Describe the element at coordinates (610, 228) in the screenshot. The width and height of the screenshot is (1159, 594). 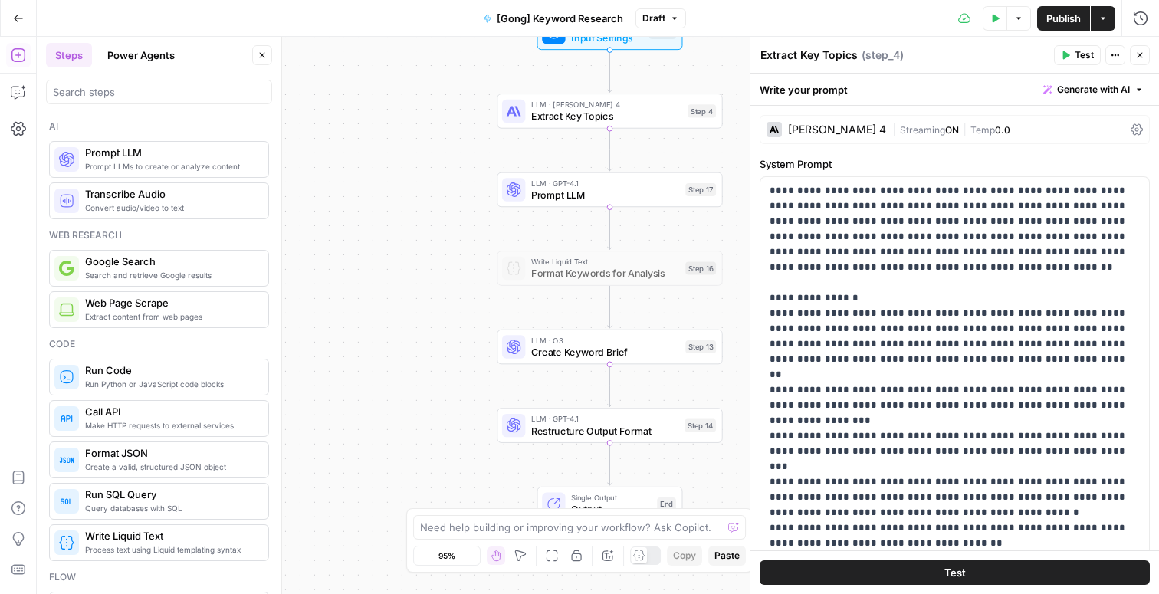
I see `g: Edge from step_17 to step_16` at that location.